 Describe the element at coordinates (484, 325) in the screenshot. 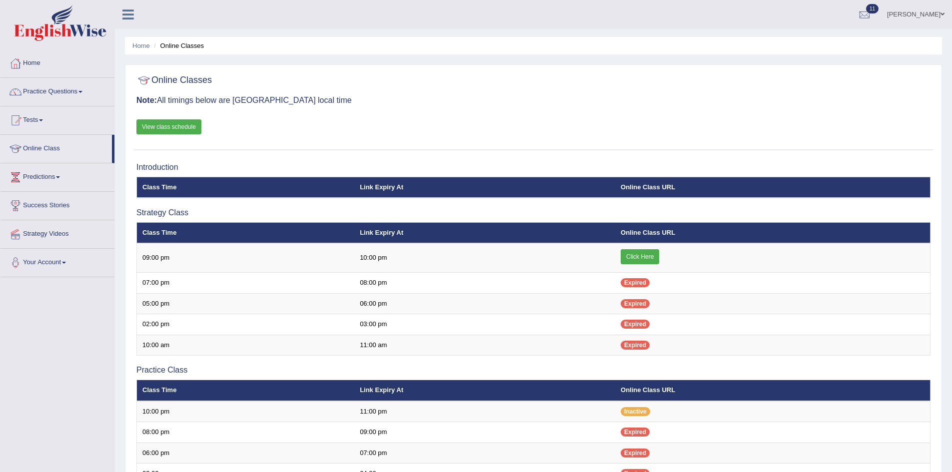

I see `td: 03:00 pm` at that location.